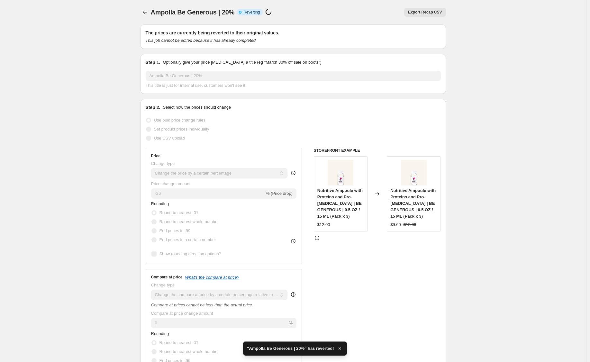 The image size is (590, 362). I want to click on h6: STOREFRONT EXAMPLE, so click(377, 151).